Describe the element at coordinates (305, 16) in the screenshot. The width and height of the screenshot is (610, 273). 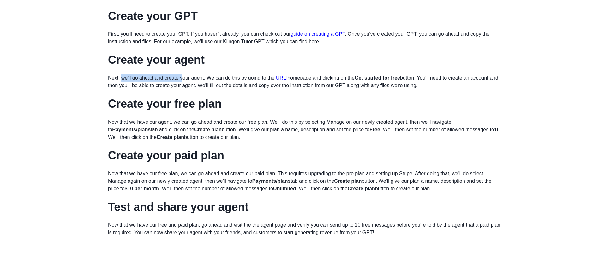
I see `h1: Create your GPT` at that location.